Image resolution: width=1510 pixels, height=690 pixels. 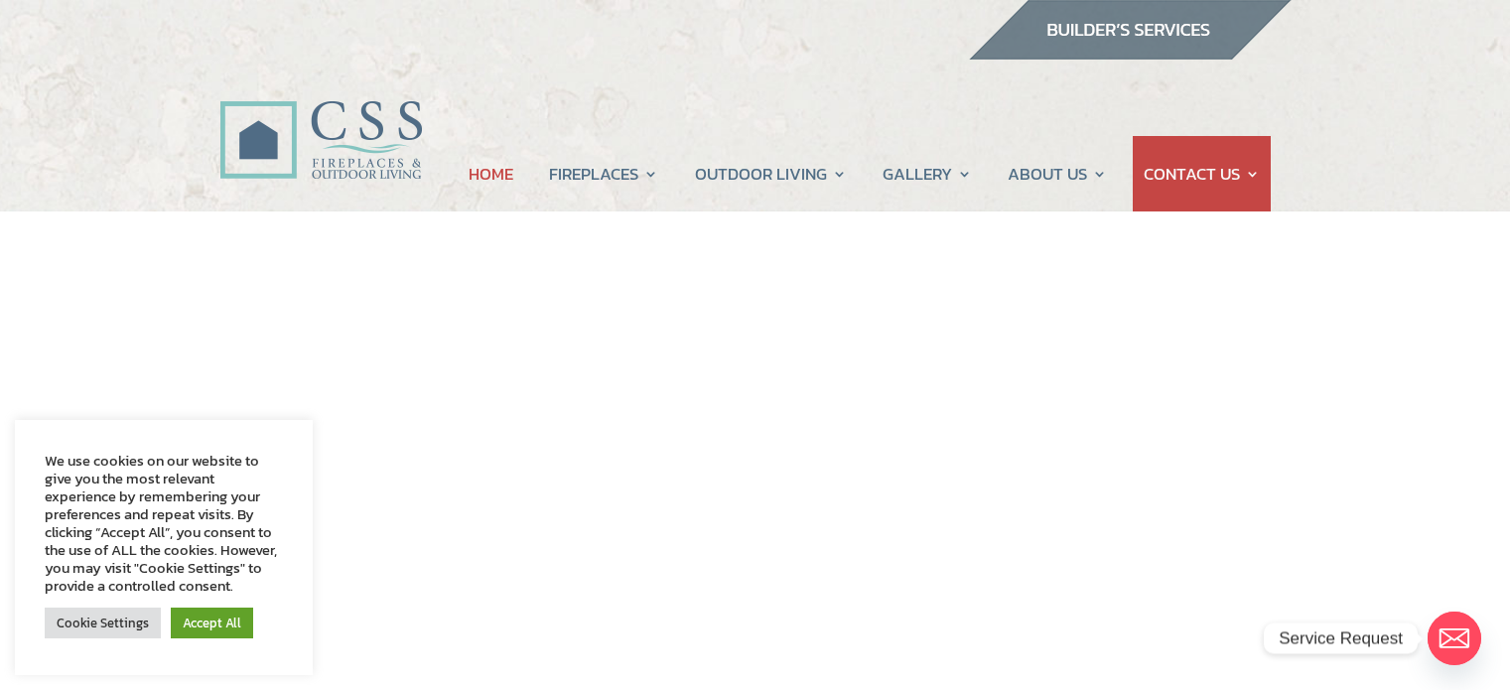 What do you see at coordinates (102, 622) in the screenshot?
I see `a: Cookie Settings` at bounding box center [102, 622].